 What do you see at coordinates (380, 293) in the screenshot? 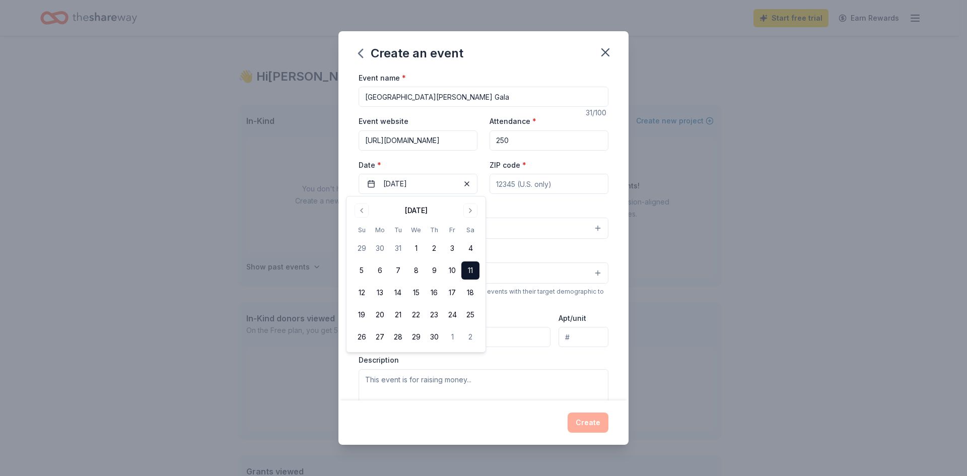
I see `button: 13` at bounding box center [380, 293].